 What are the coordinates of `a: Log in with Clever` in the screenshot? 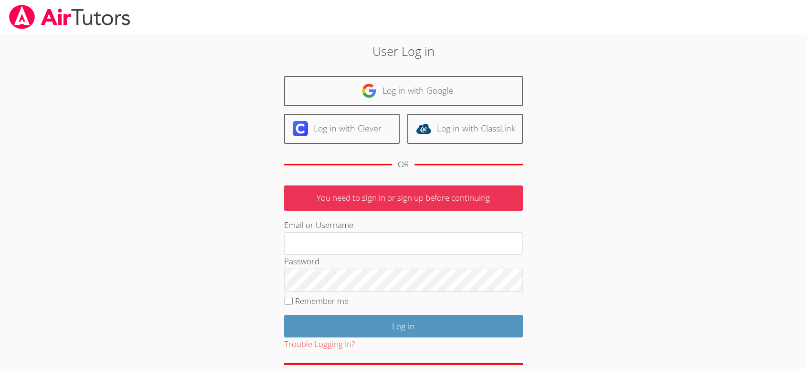 It's located at (342, 129).